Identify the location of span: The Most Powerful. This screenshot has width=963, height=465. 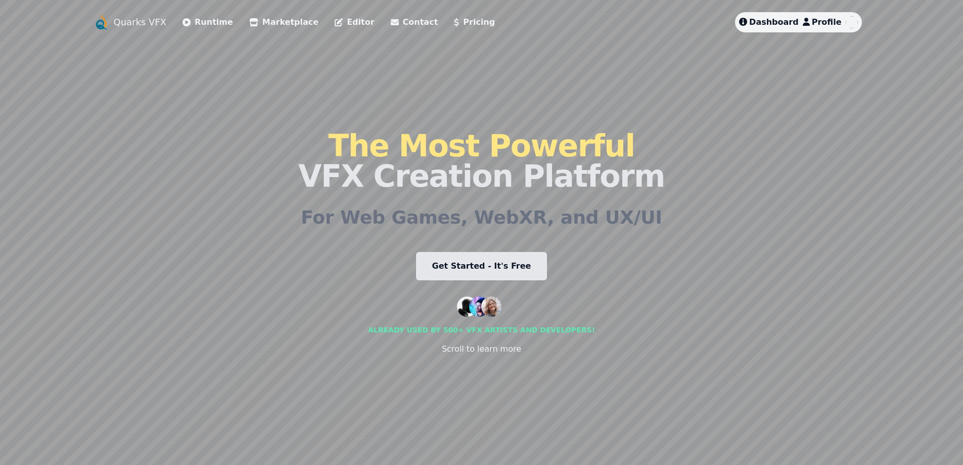
(481, 146).